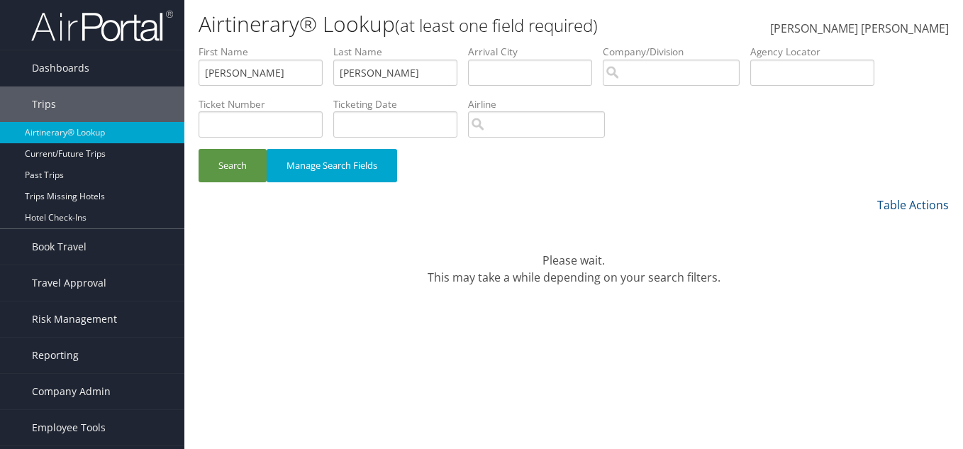 The height and width of the screenshot is (449, 963). What do you see at coordinates (574, 260) in the screenshot?
I see `div: Please wait. This may take a while depending on your search filters.` at bounding box center [574, 260].